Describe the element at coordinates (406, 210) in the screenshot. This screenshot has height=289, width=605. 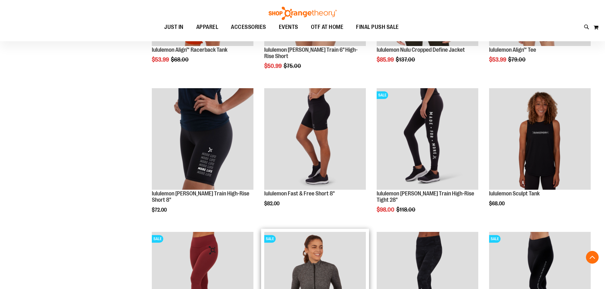
I see `span: $118.00` at that location.